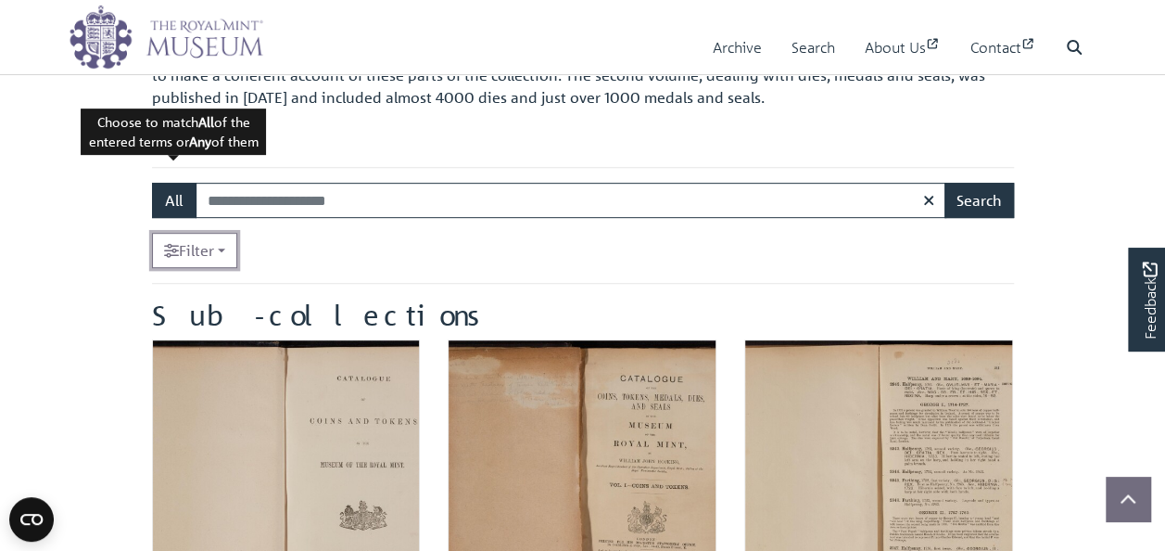 Image resolution: width=1165 pixels, height=551 pixels. I want to click on img: logo_wide.png, so click(166, 37).